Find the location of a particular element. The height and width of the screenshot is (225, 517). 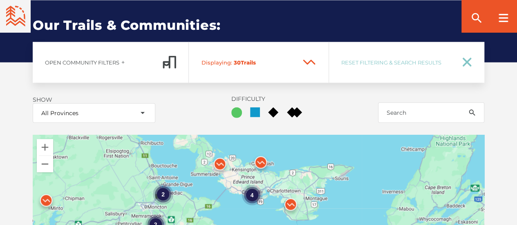

span: Displaying: is located at coordinates (216, 63).